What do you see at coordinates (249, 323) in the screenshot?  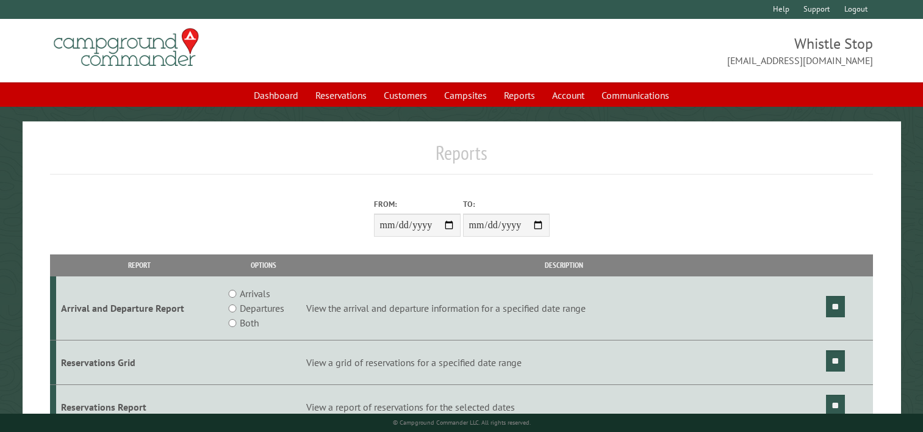 I see `label: Both` at bounding box center [249, 323].